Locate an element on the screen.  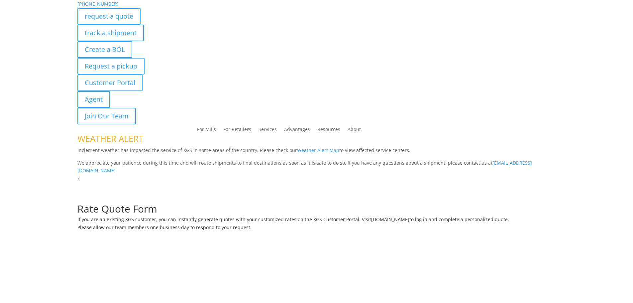
p: Inclement weather has impacted the service of XGS in some areas of the country. Please check our ... is located at coordinates (317, 152).